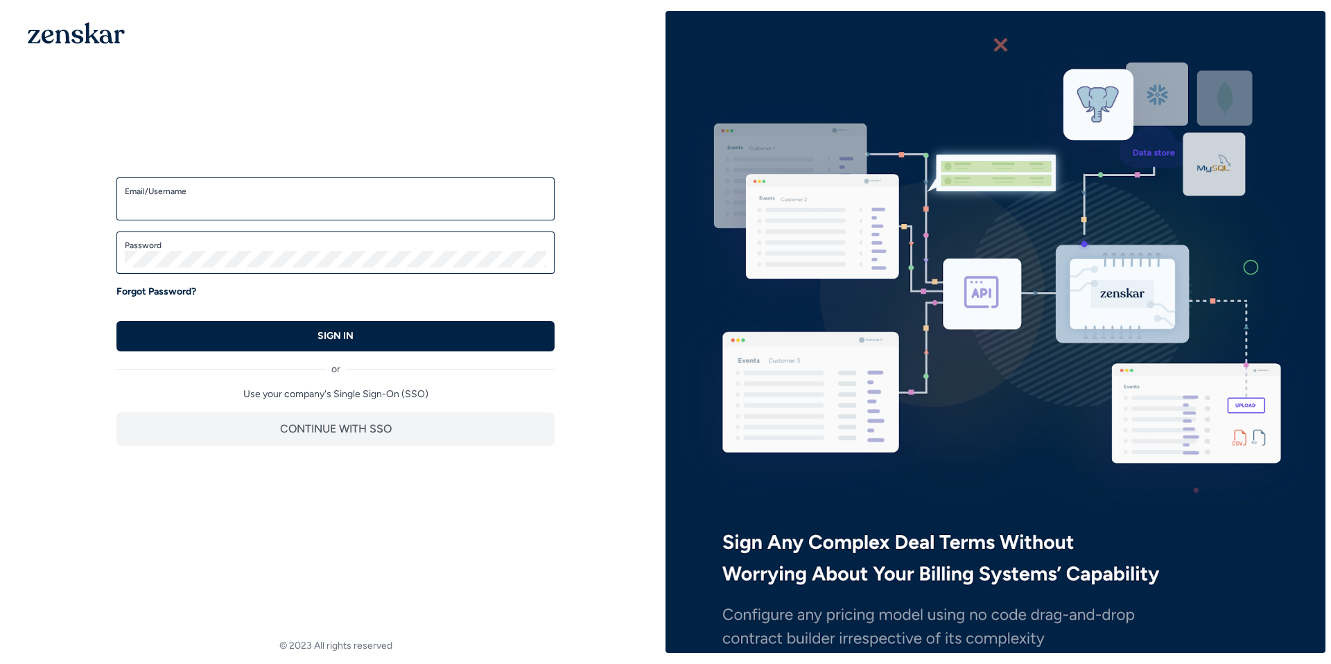 The image size is (1331, 664). What do you see at coordinates (335, 245) in the screenshot?
I see `label: Password` at bounding box center [335, 245].